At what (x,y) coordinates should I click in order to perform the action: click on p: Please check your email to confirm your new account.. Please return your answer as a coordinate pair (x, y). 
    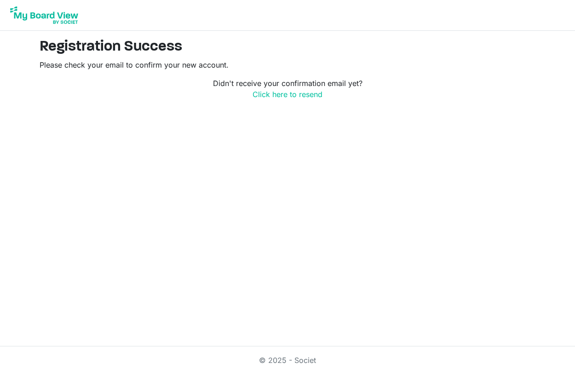
    Looking at the image, I should click on (287, 65).